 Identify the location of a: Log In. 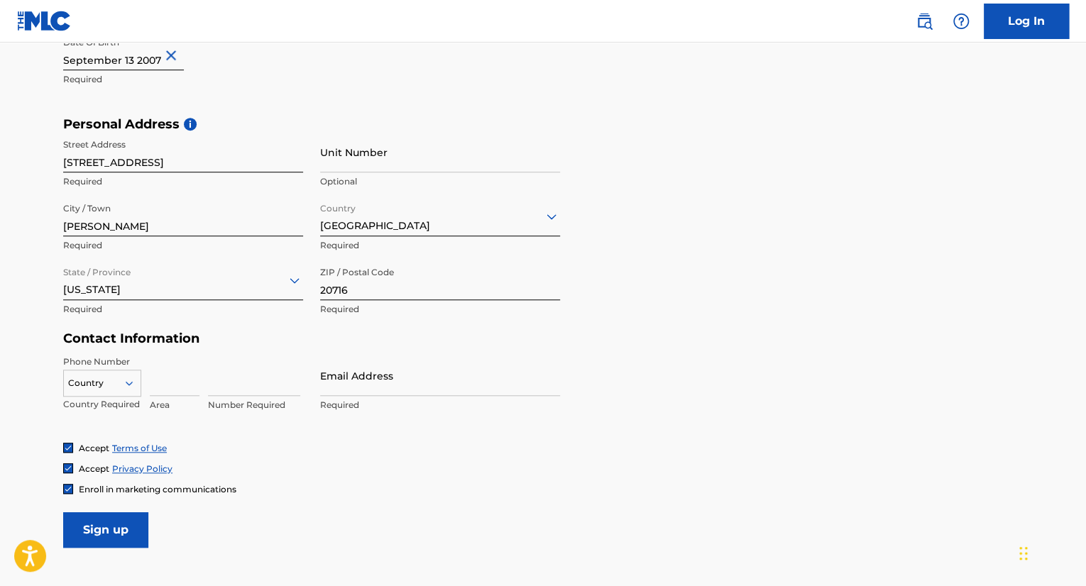
(1026, 21).